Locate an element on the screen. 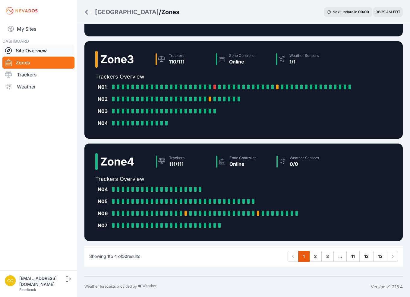 The image size is (410, 297). a: 2 is located at coordinates (315, 257).